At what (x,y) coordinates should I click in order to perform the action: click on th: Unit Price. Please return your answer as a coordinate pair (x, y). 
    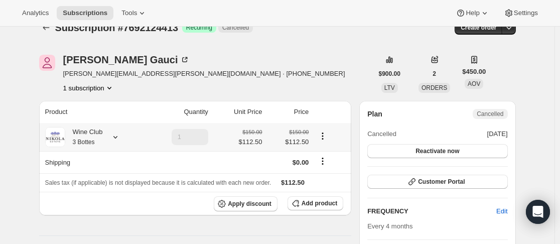
    Looking at the image, I should click on (238, 112).